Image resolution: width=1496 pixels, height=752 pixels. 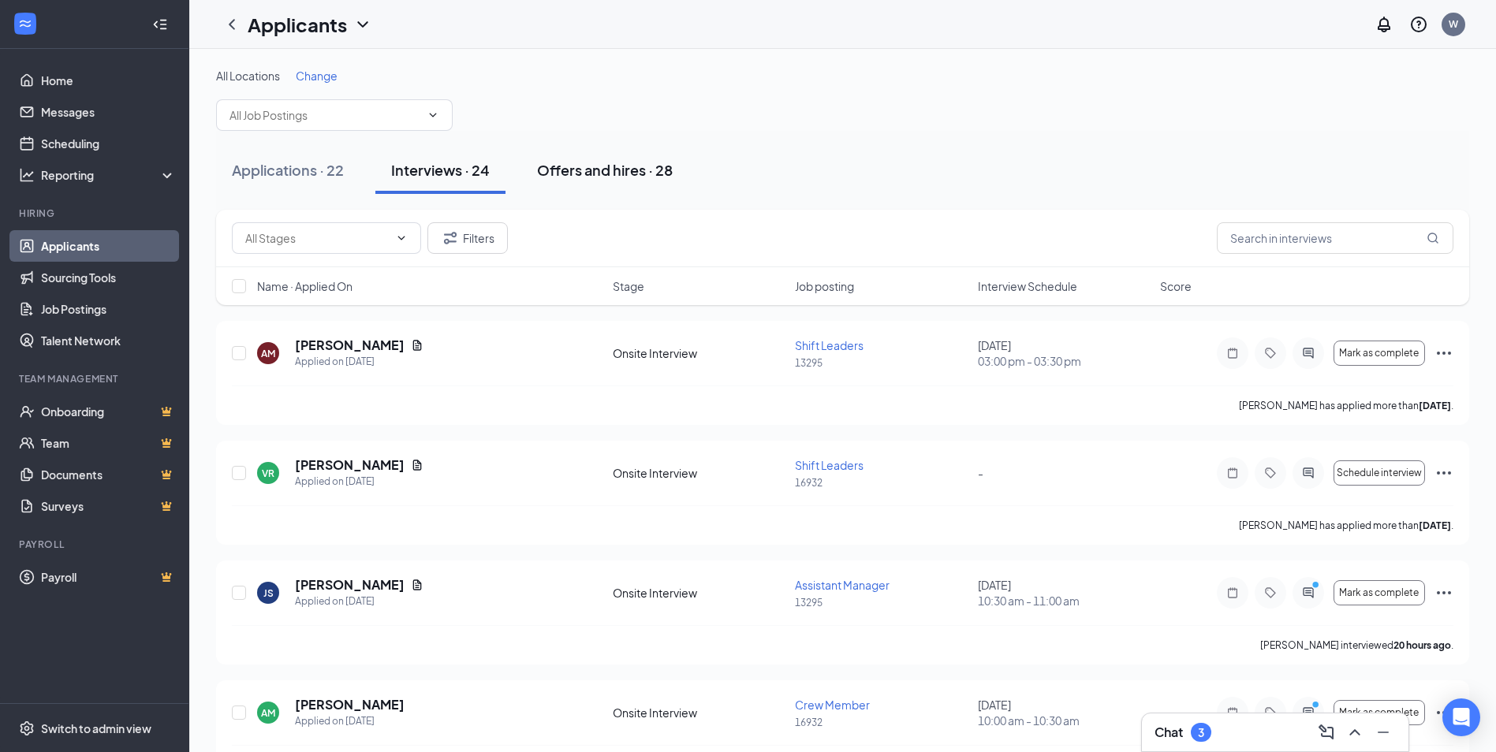 I want to click on svg: WorkstreamLogo, so click(x=25, y=24).